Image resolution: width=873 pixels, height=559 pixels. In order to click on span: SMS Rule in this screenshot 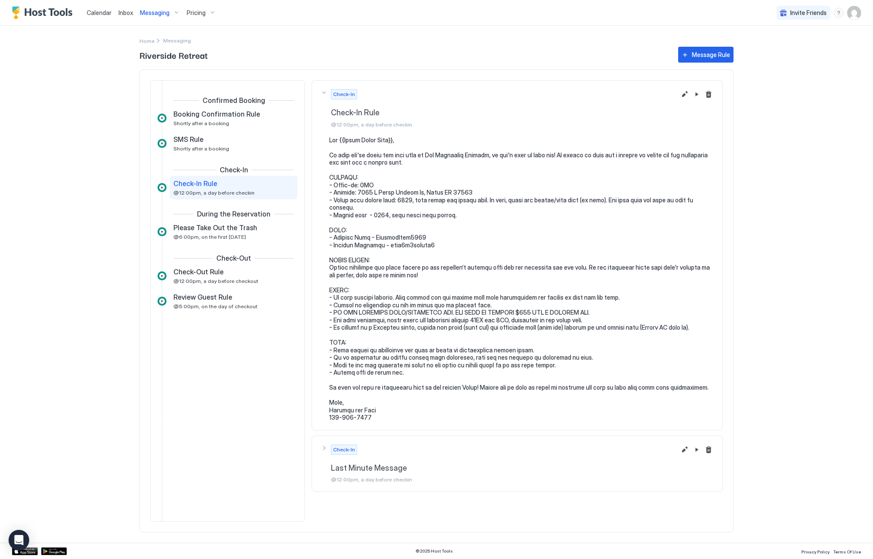, I will do `click(188, 139)`.